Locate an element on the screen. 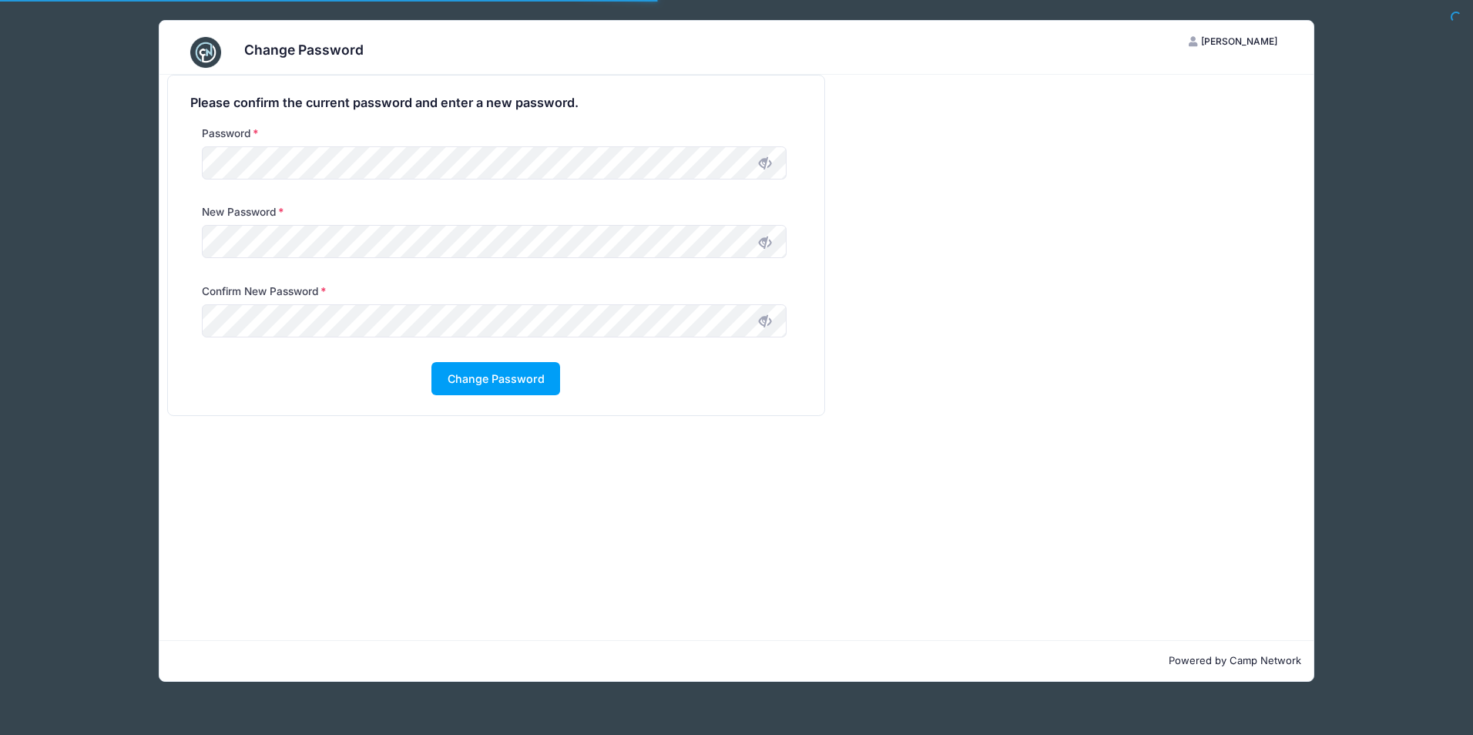 The width and height of the screenshot is (1473, 735). label: Password is located at coordinates (230, 133).